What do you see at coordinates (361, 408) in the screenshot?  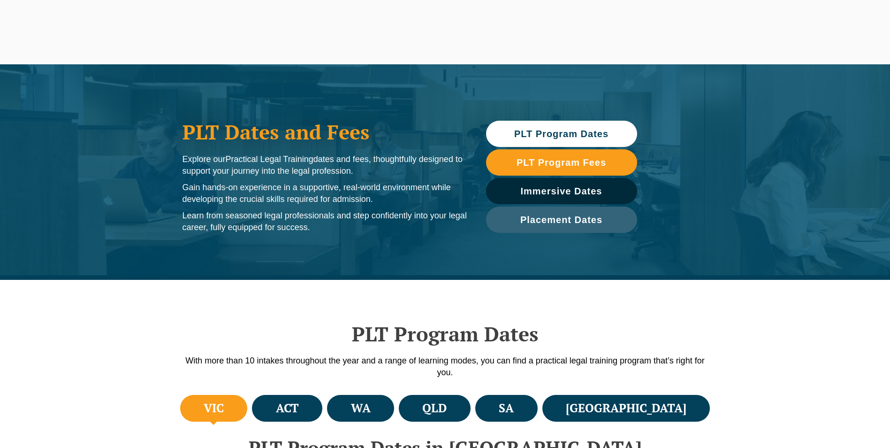 I see `h4: WA` at bounding box center [361, 408].